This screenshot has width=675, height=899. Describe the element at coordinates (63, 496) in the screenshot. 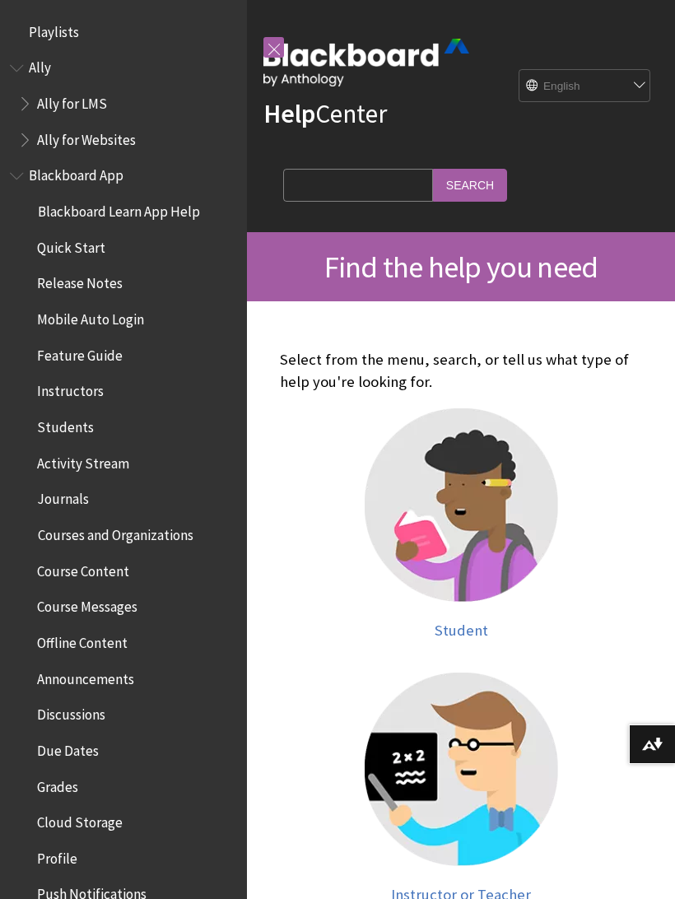

I see `span: Journals` at that location.